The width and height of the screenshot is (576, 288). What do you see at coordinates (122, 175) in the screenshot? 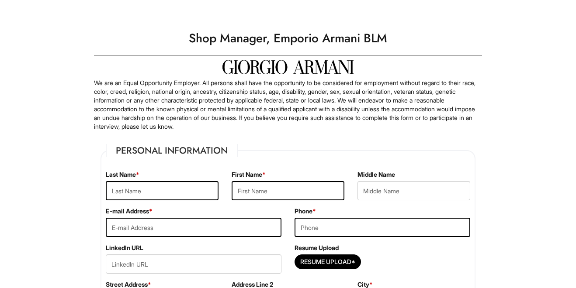
I see `label: Last Name` at bounding box center [122, 175].